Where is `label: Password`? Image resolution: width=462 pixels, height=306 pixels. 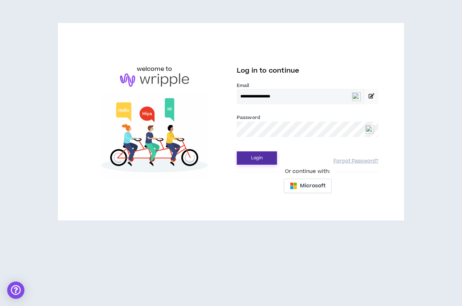 label: Password is located at coordinates (248, 117).